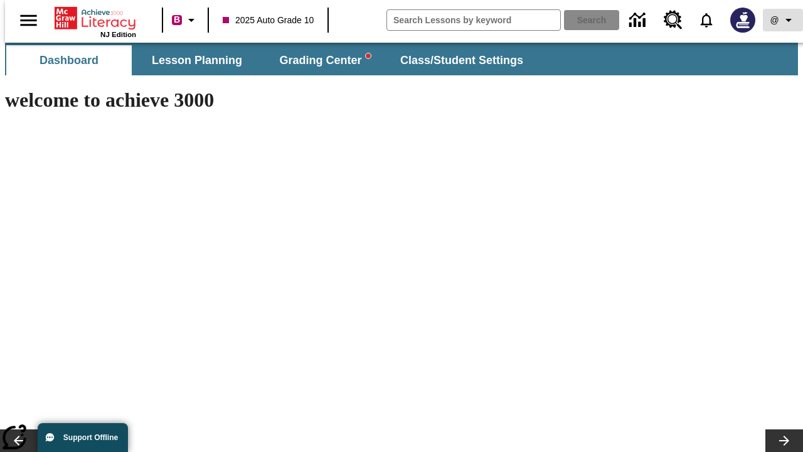 This screenshot has height=452, width=803. I want to click on span: B, so click(177, 19).